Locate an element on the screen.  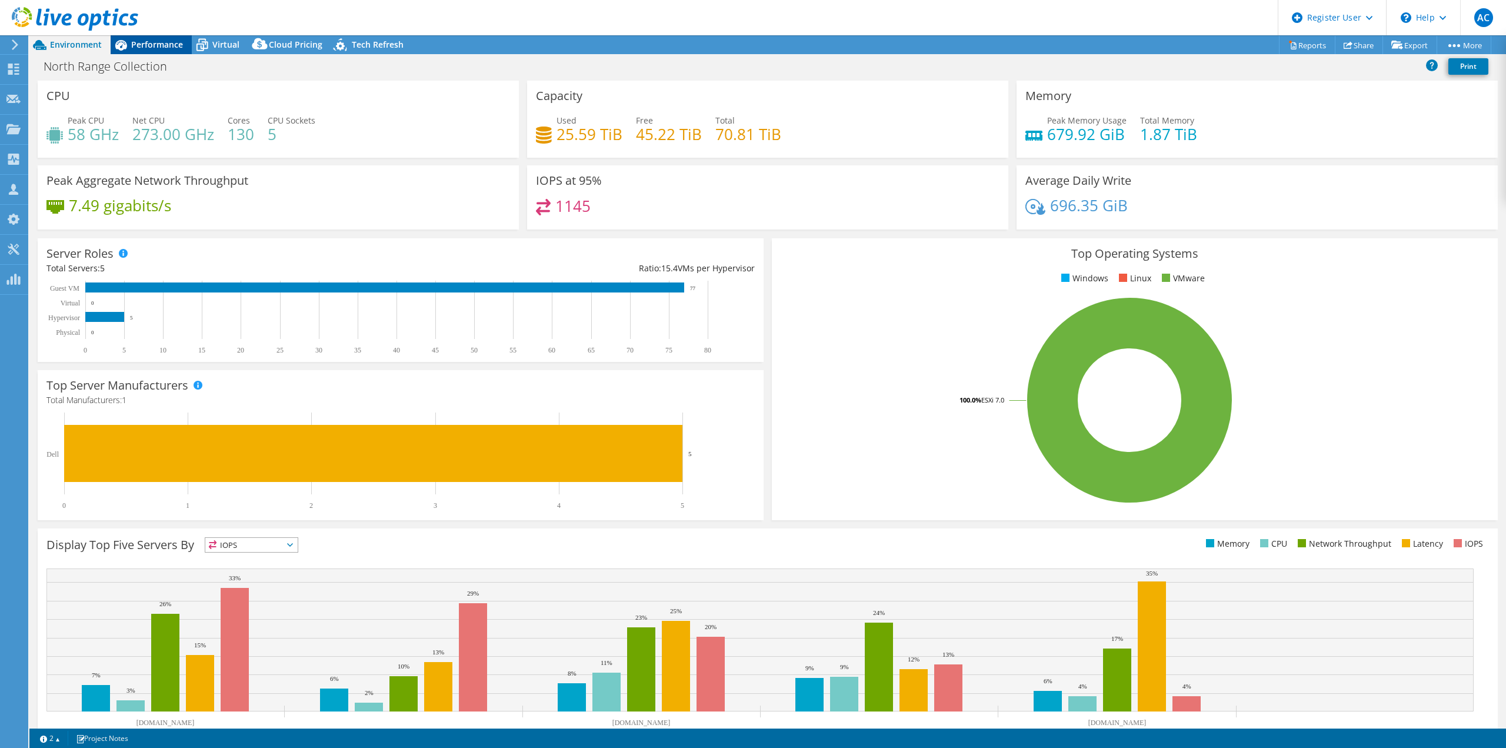
h3: Memory is located at coordinates (1048, 96).